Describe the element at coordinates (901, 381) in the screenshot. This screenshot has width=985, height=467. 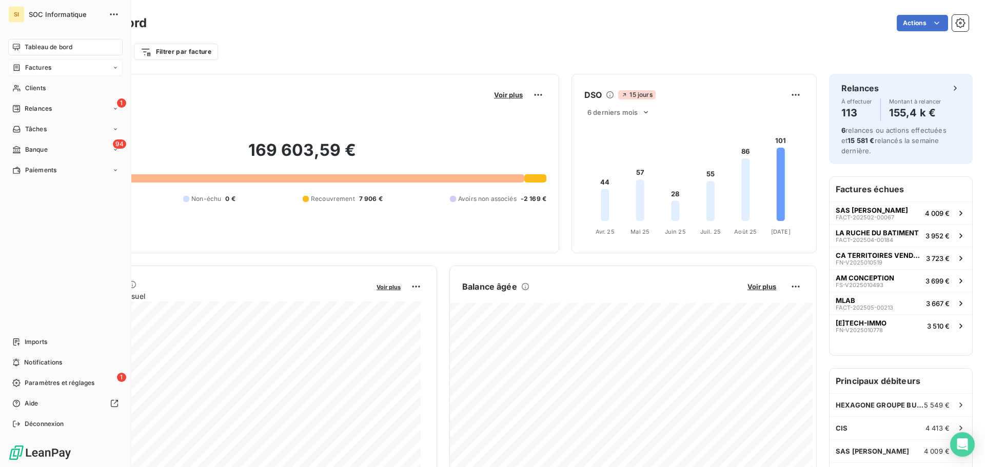
I see `h6: Principaux débiteurs` at that location.